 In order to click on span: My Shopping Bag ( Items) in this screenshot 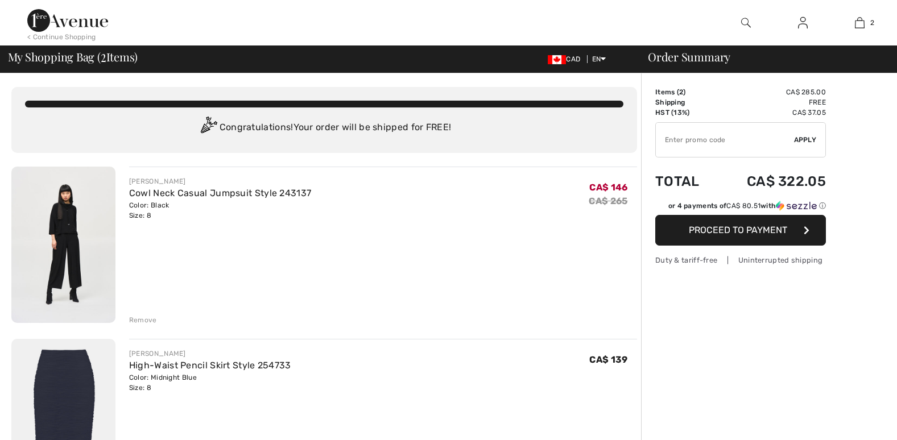, I will do `click(73, 57)`.